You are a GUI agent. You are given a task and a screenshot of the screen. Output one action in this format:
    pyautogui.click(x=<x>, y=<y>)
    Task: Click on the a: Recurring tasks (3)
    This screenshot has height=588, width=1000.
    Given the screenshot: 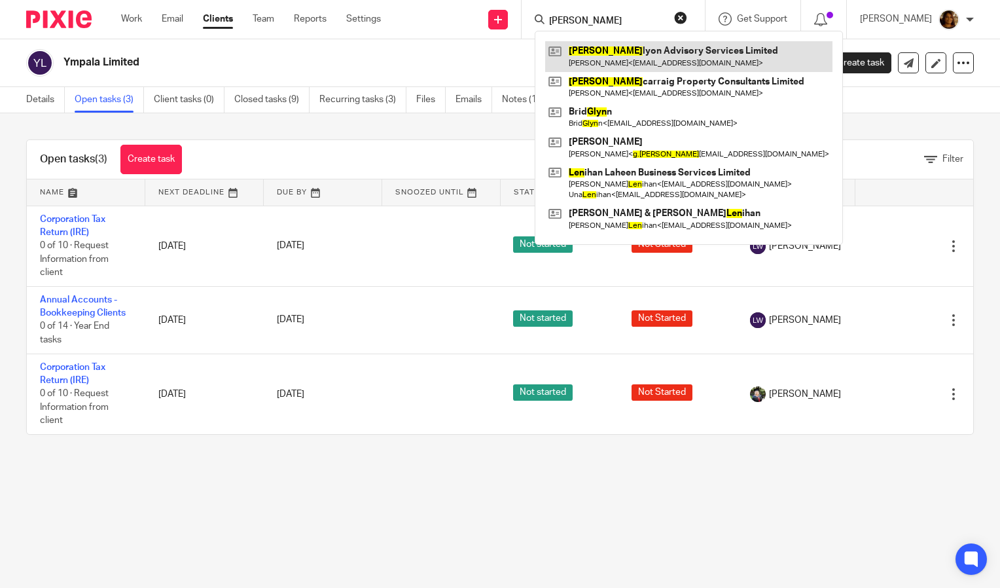 What is the action you would take?
    pyautogui.click(x=363, y=99)
    